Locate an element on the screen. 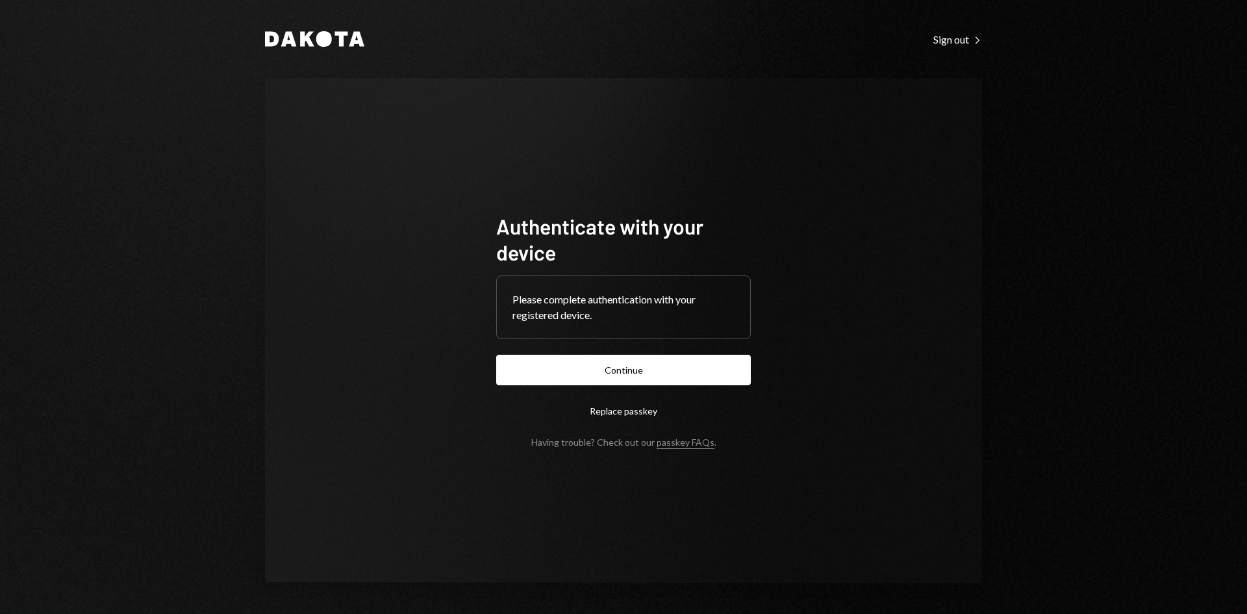  a: passkey FAQs is located at coordinates (685, 442).